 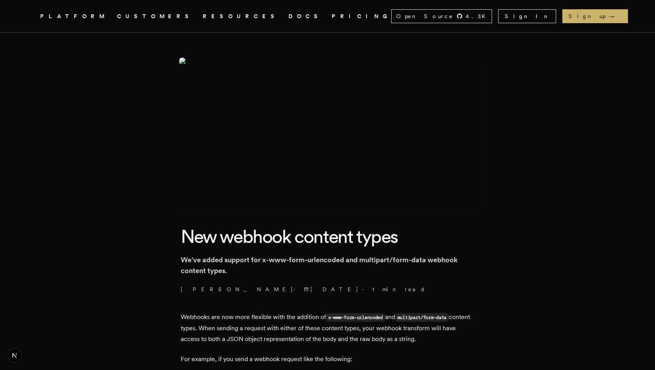 I want to click on a: DOCS, so click(x=305, y=16).